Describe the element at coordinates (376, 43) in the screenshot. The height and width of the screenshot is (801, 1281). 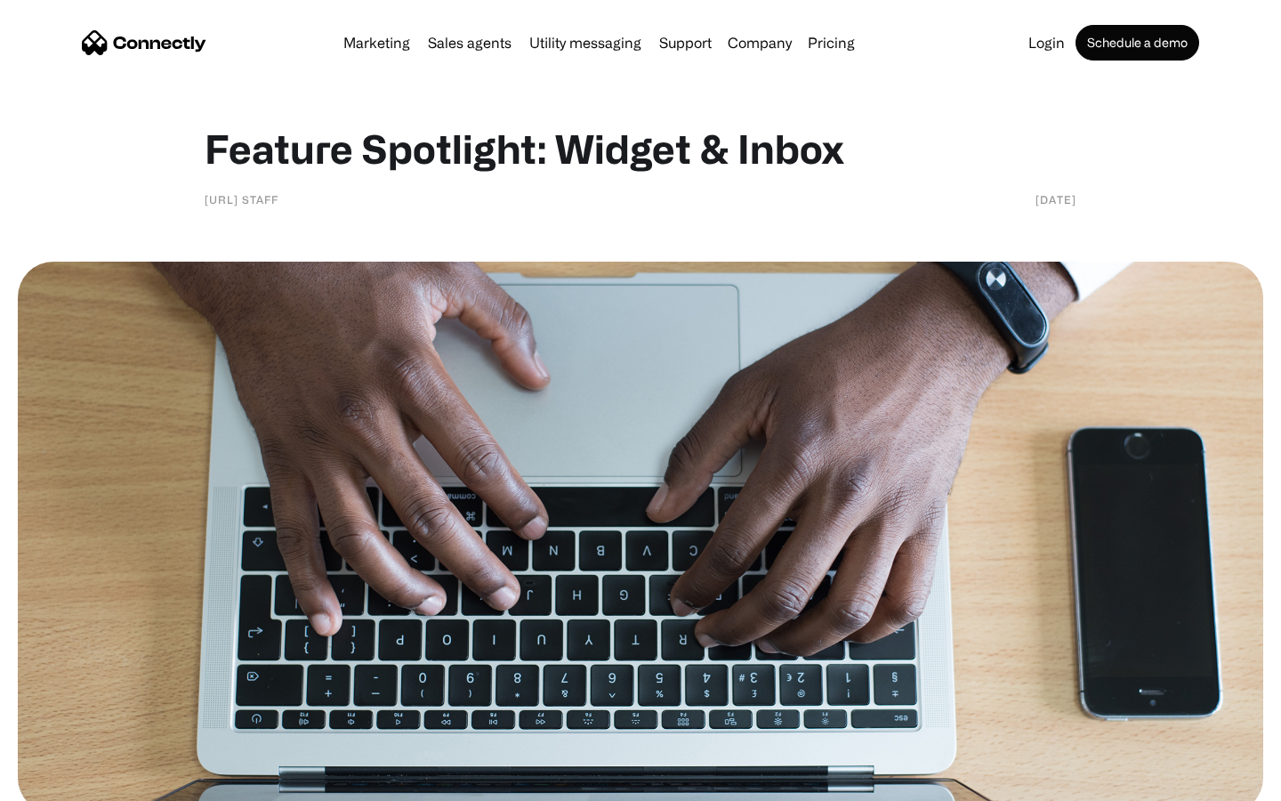
I see `a: Marketing` at that location.